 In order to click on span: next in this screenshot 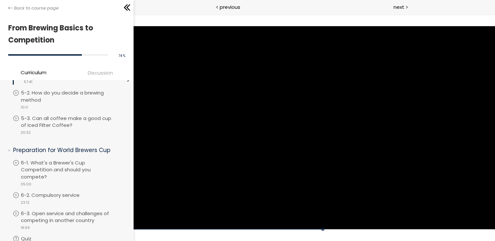, I will do `click(399, 7)`.